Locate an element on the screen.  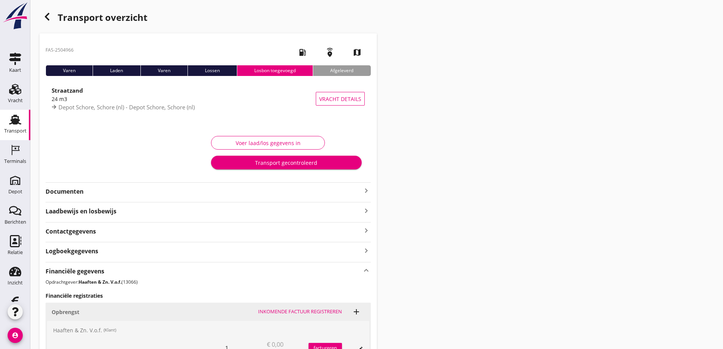
h3: Financiële registraties is located at coordinates (208, 295).